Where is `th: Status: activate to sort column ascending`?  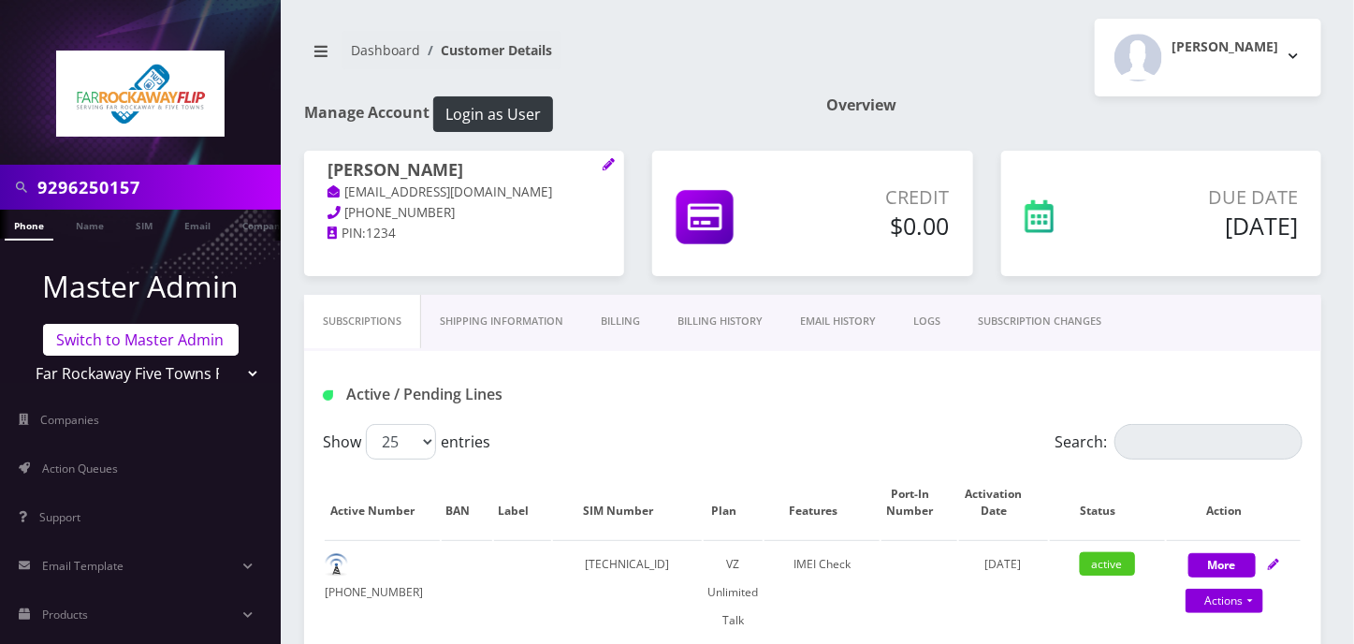 th: Status: activate to sort column ascending is located at coordinates (1107, 503).